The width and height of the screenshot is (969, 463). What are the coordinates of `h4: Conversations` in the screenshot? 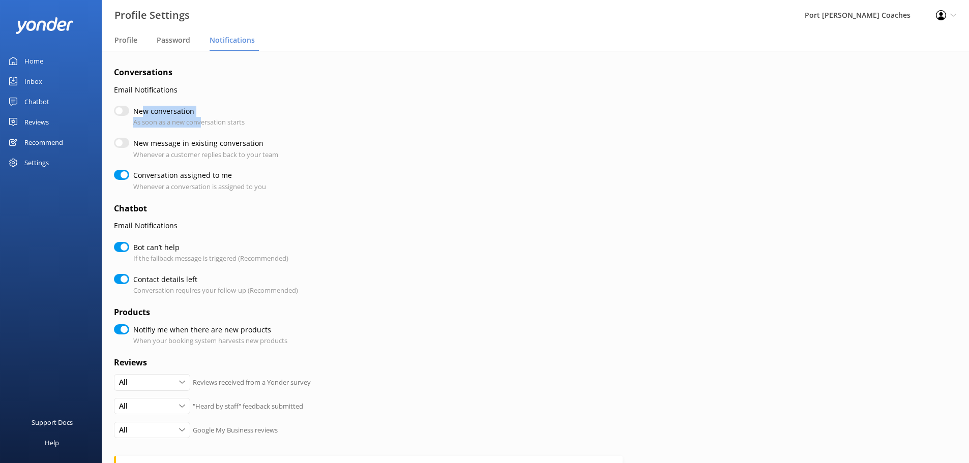 It's located at (368, 73).